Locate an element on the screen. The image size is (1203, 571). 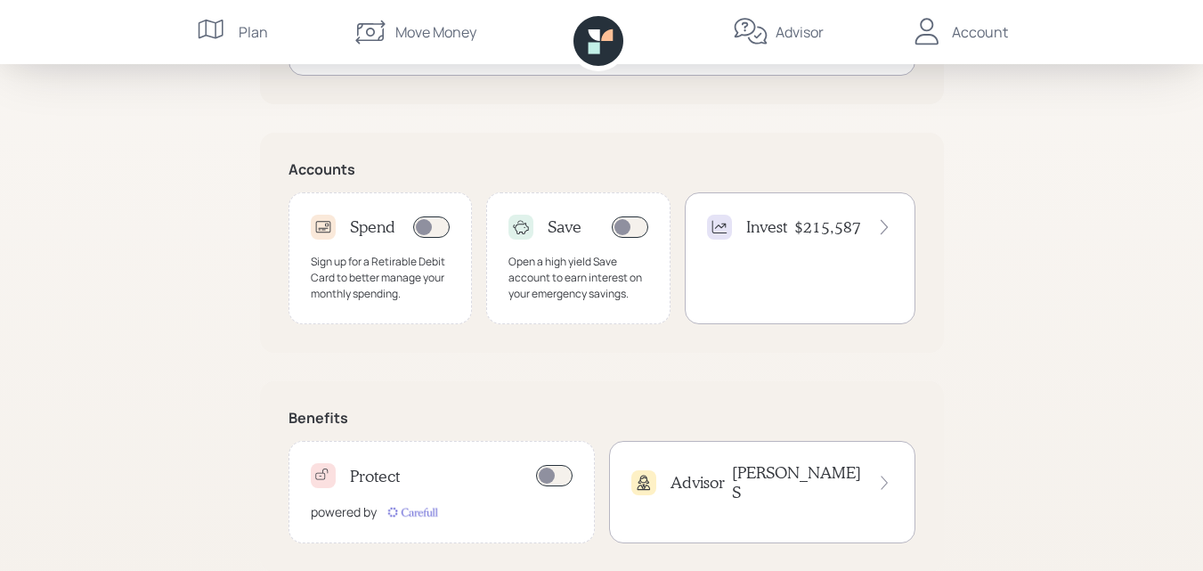
h4: Invest is located at coordinates (766, 227).